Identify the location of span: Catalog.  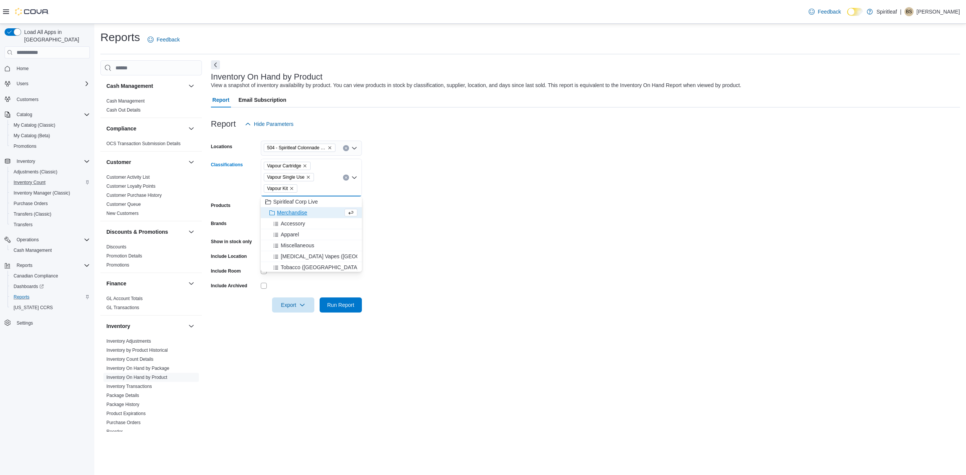
(52, 115).